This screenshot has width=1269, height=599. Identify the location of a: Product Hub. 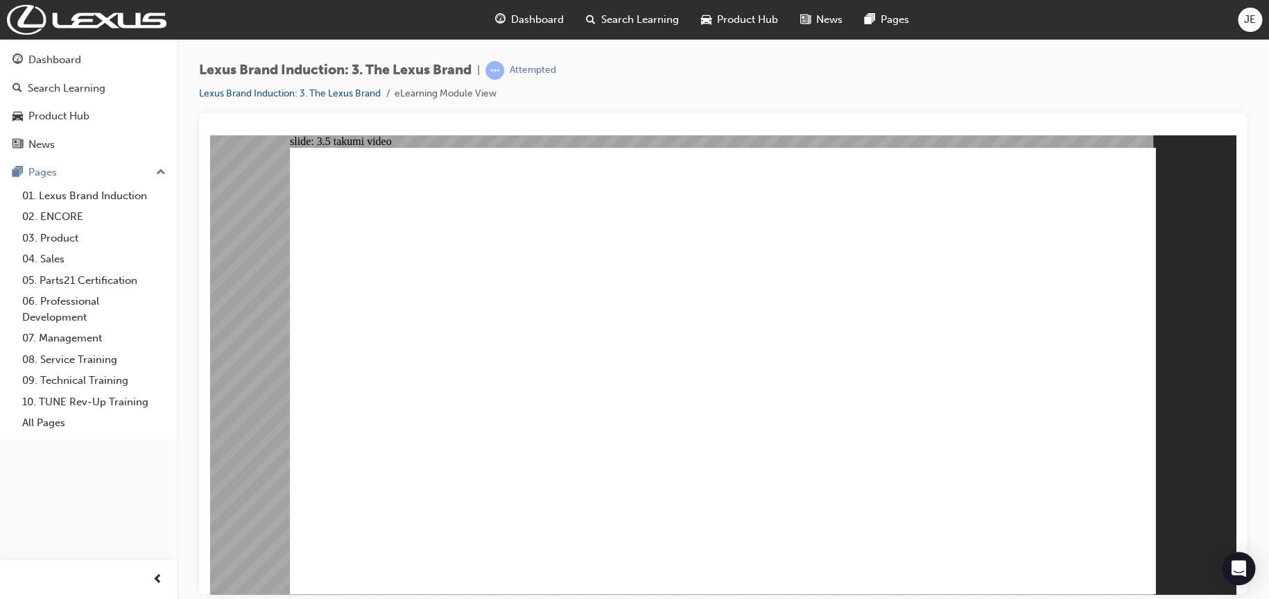
(88, 116).